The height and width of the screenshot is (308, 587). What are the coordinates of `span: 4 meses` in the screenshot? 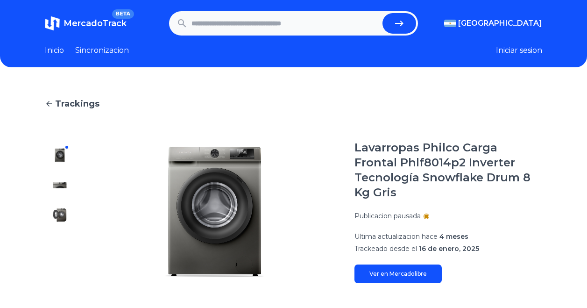 It's located at (454, 236).